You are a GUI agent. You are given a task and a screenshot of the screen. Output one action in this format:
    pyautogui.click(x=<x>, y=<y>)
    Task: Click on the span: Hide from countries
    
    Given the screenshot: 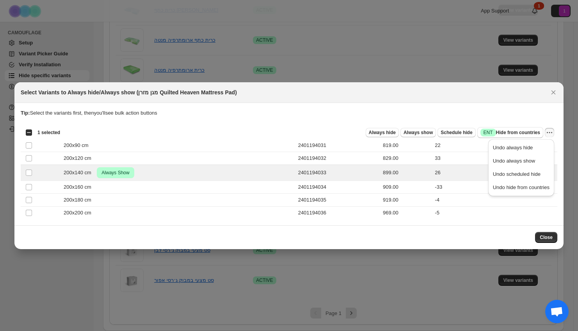 What is the action you would take?
    pyautogui.click(x=510, y=133)
    